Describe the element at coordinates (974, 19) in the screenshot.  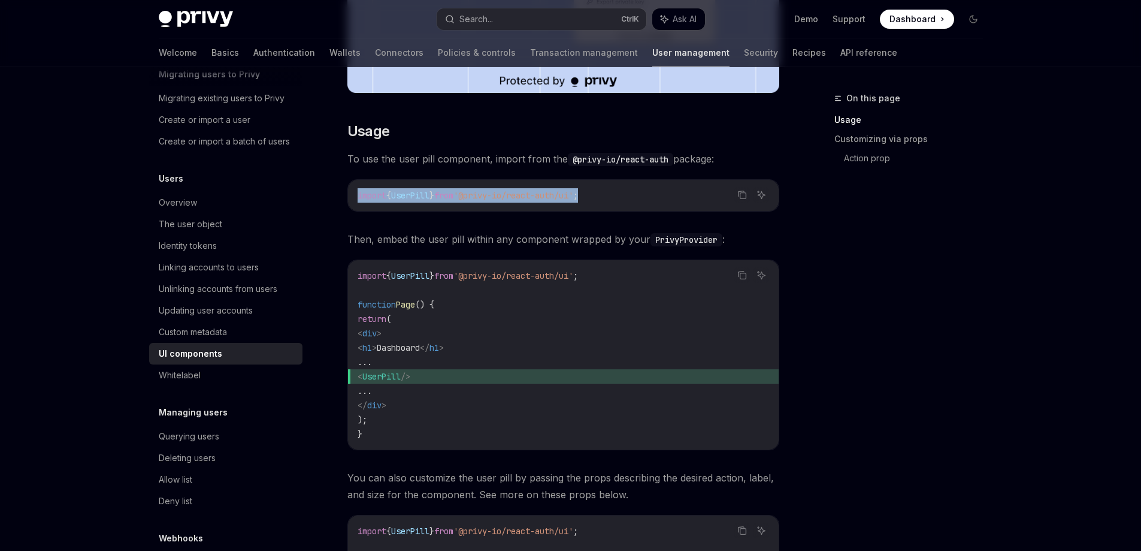
I see `button: Toggle dark mode` at that location.